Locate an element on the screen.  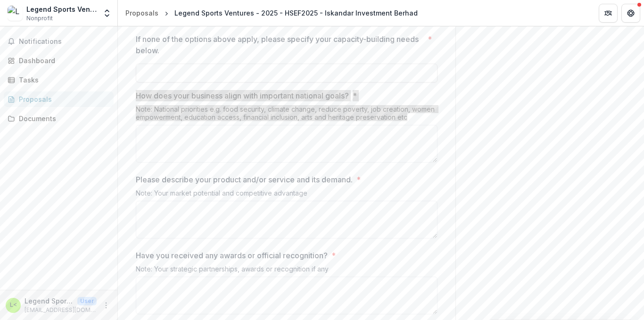
span: Nonprofit is located at coordinates (40, 18).